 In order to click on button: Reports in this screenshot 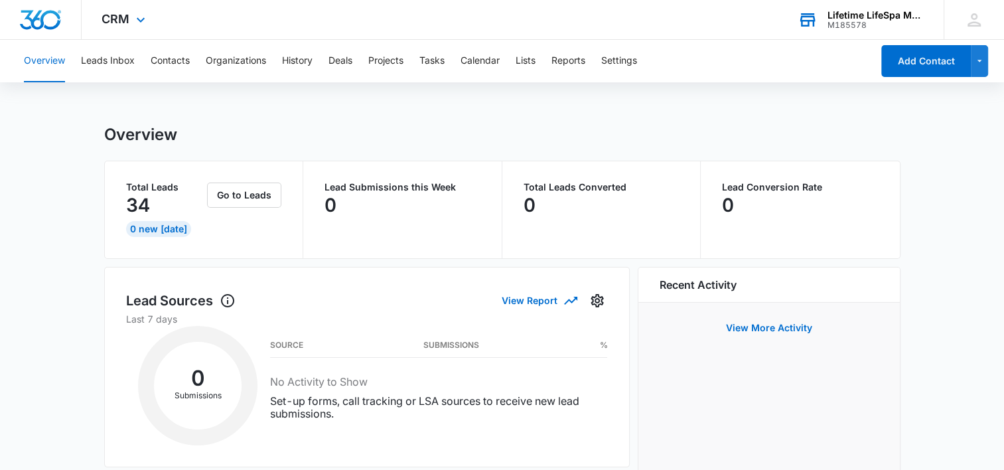, I will do `click(568, 61)`.